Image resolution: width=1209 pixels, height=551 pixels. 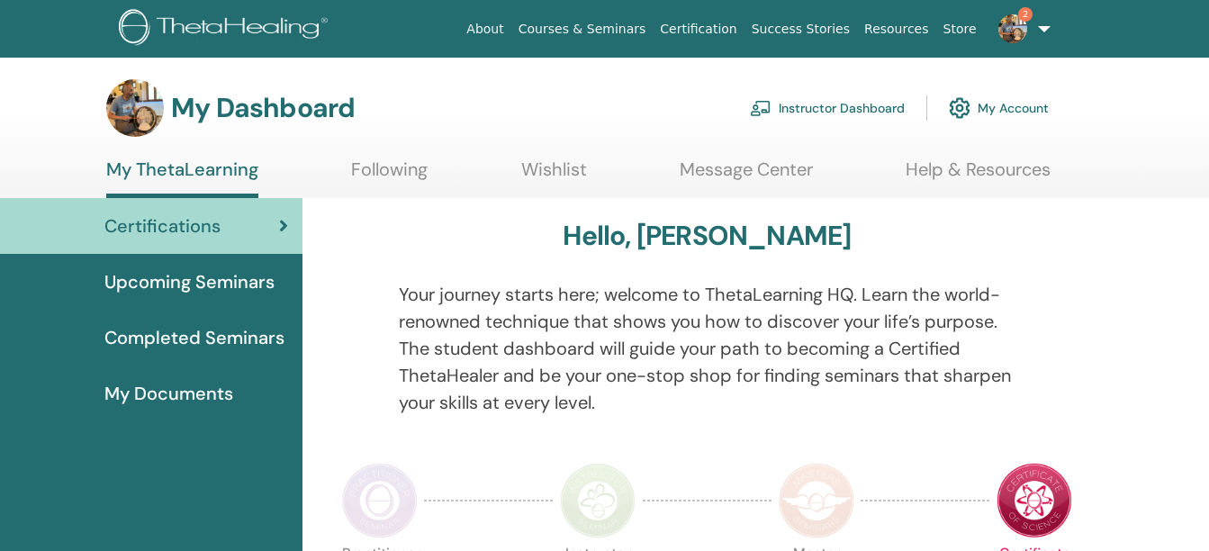 I want to click on a: Help & Resources, so click(x=978, y=176).